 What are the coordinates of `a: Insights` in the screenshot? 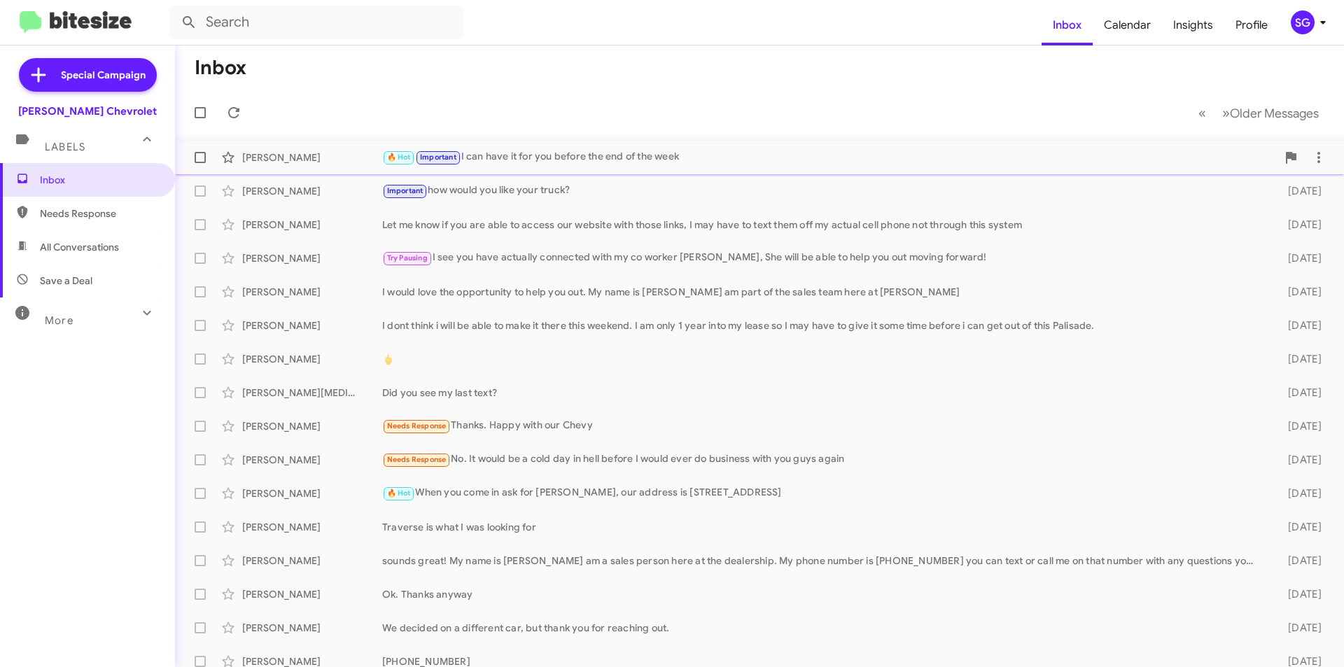 It's located at (1193, 25).